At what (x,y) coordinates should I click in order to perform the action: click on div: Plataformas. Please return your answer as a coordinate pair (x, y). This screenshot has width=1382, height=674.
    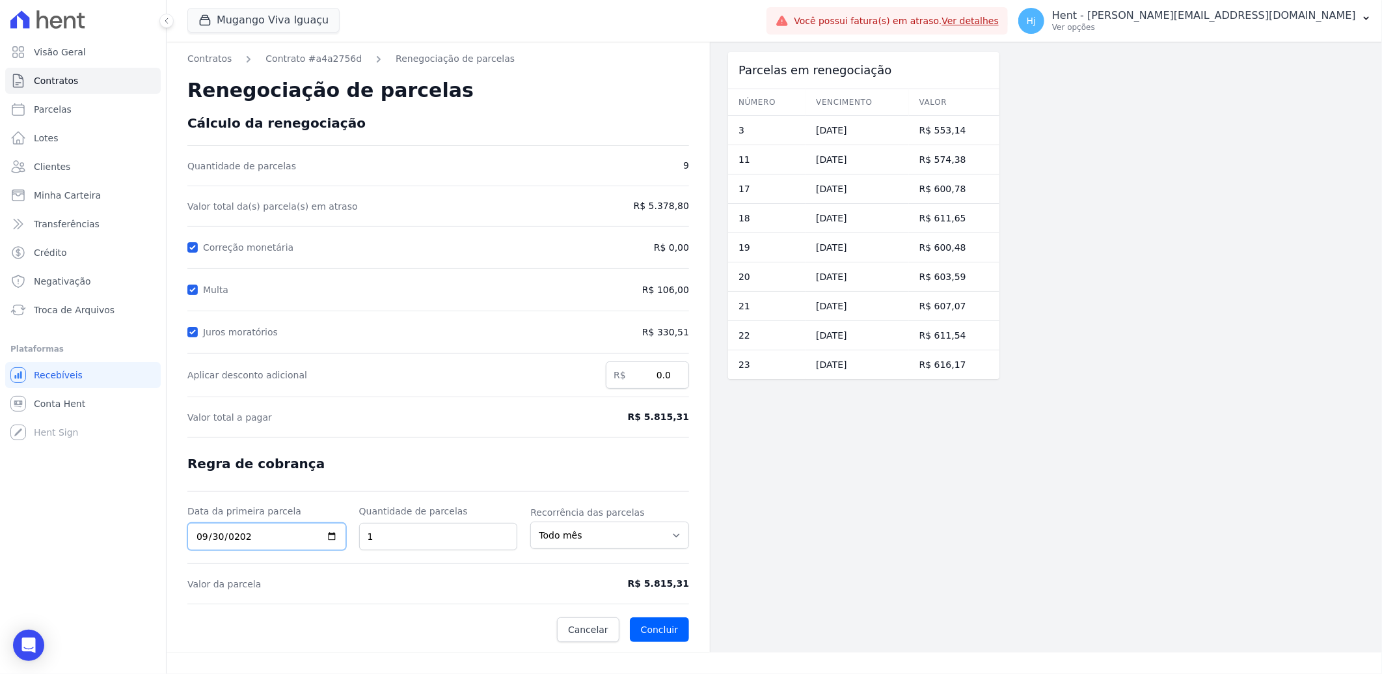
    Looking at the image, I should click on (83, 349).